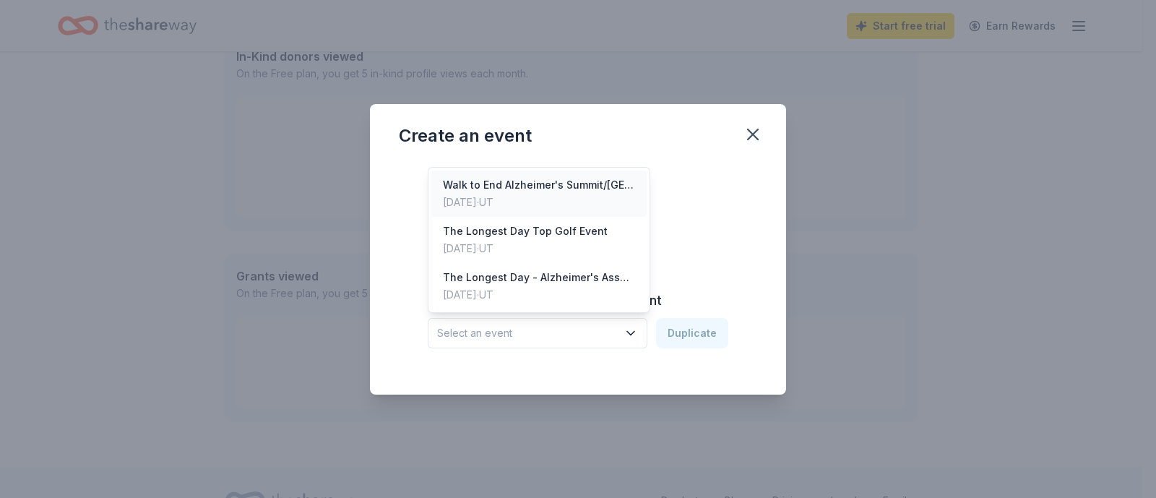 Image resolution: width=1156 pixels, height=498 pixels. What do you see at coordinates (525, 231) in the screenshot?
I see `div: The Longest Day Top Golf Event` at bounding box center [525, 231].